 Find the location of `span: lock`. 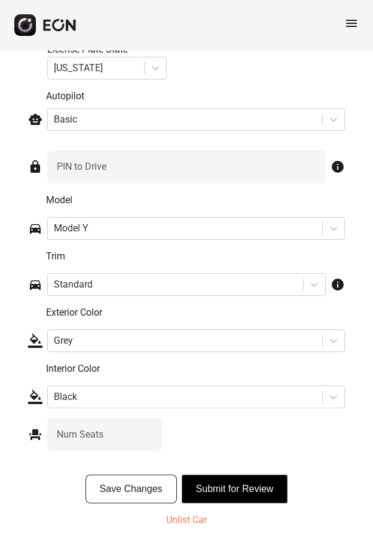

span: lock is located at coordinates (35, 167).